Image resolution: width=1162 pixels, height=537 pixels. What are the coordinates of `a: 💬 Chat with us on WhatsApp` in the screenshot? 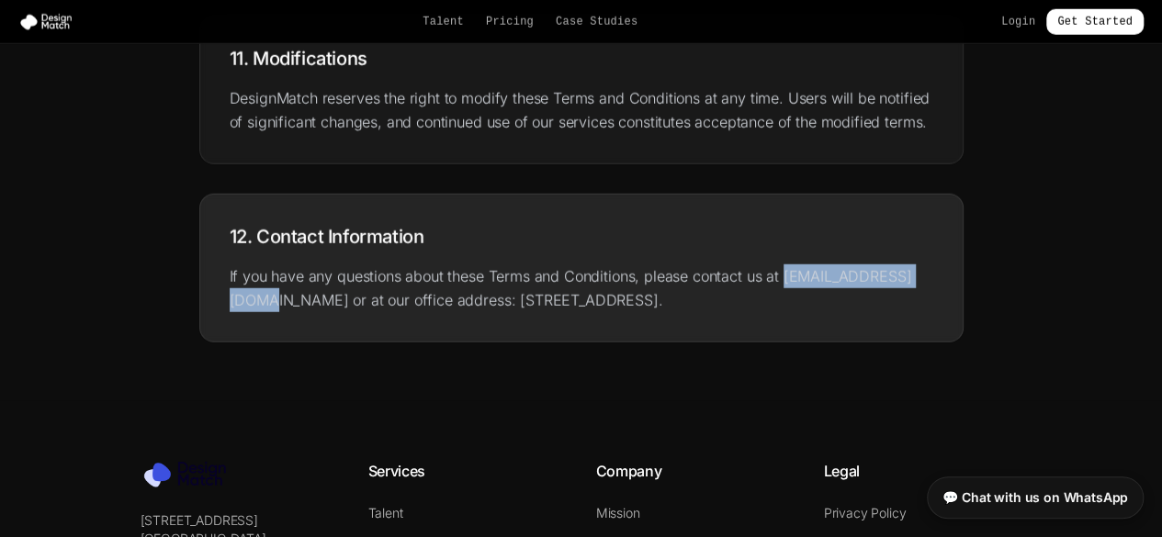 It's located at (1035, 498).